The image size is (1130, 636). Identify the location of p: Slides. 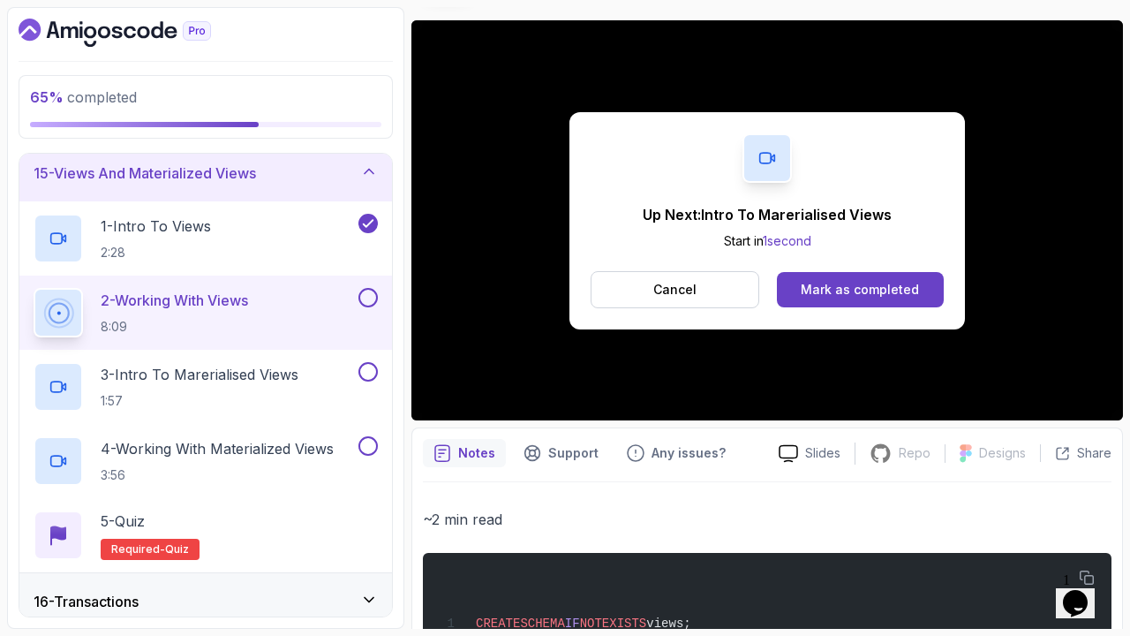
(823, 453).